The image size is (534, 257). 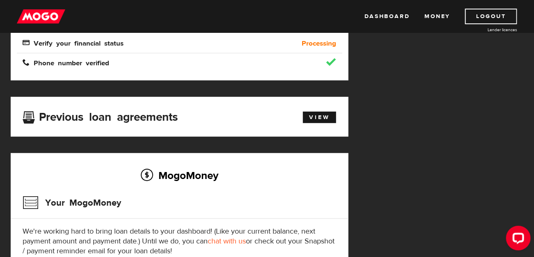 What do you see at coordinates (319, 44) in the screenshot?
I see `b: Processing` at bounding box center [319, 44].